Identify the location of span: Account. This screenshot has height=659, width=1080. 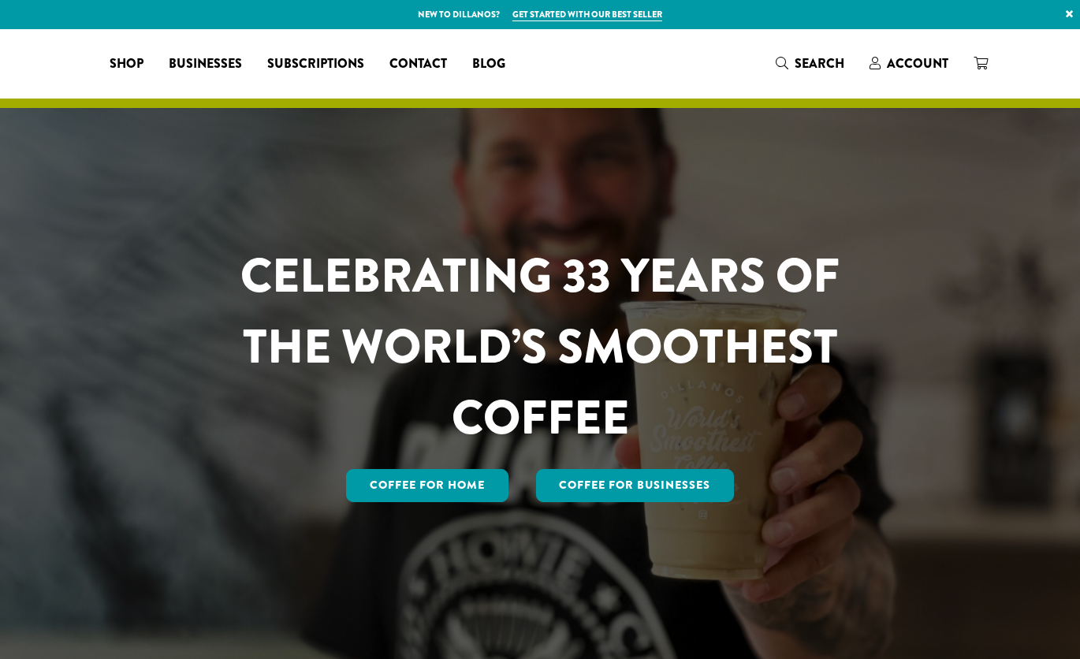
(918, 63).